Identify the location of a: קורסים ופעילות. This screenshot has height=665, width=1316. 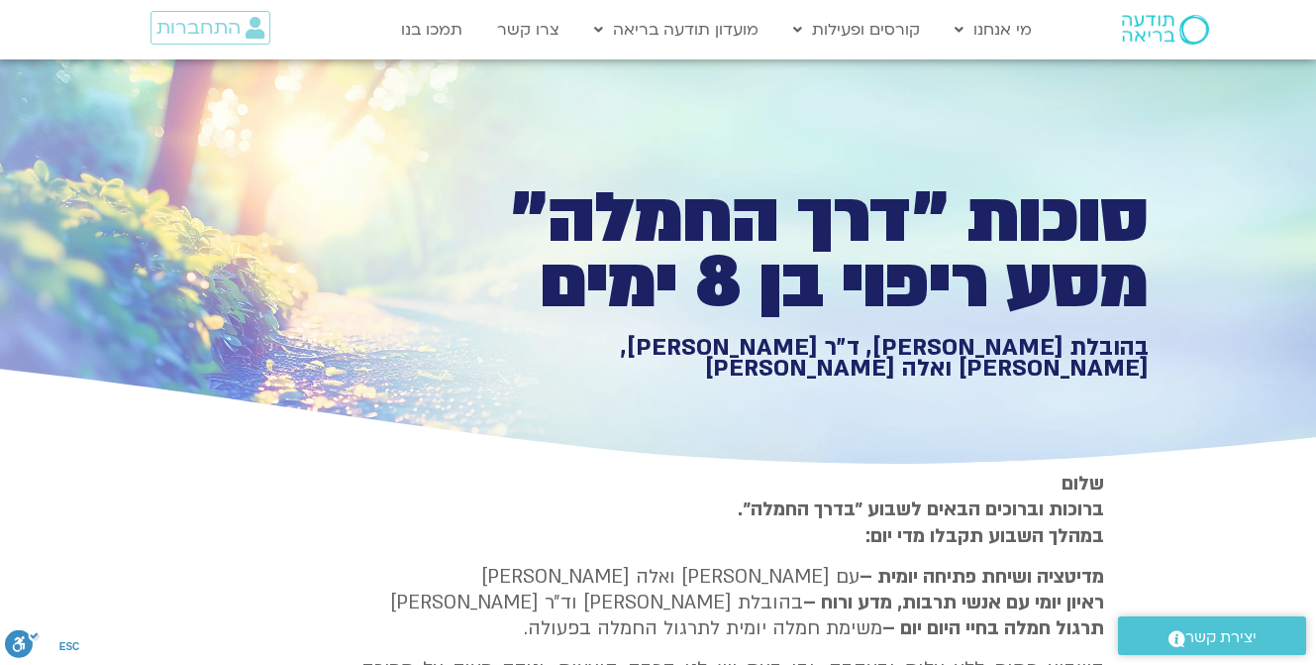
(857, 30).